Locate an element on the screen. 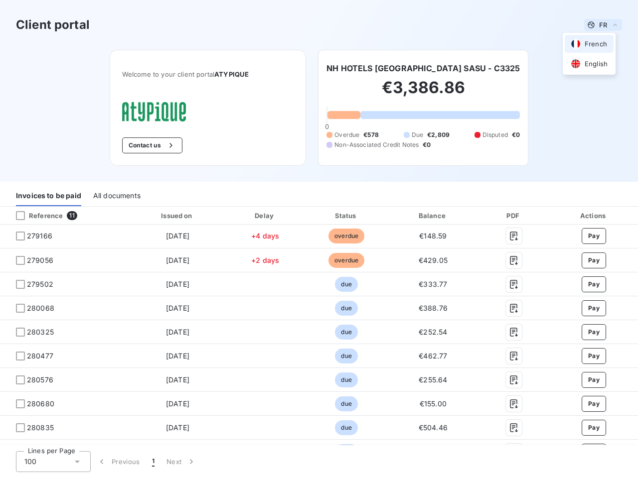 The image size is (638, 478). span: Disputed is located at coordinates (495, 135).